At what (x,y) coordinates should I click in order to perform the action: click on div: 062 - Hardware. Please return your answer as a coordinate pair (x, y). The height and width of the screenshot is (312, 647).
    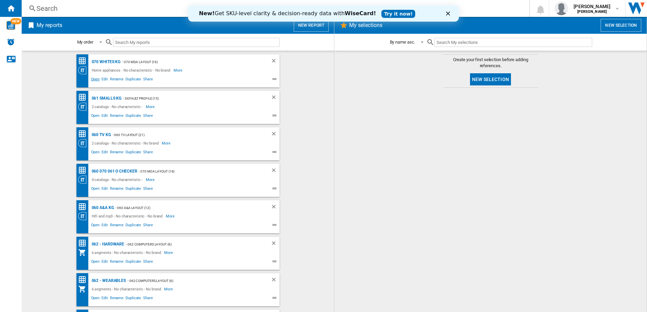
    Looking at the image, I should click on (107, 244).